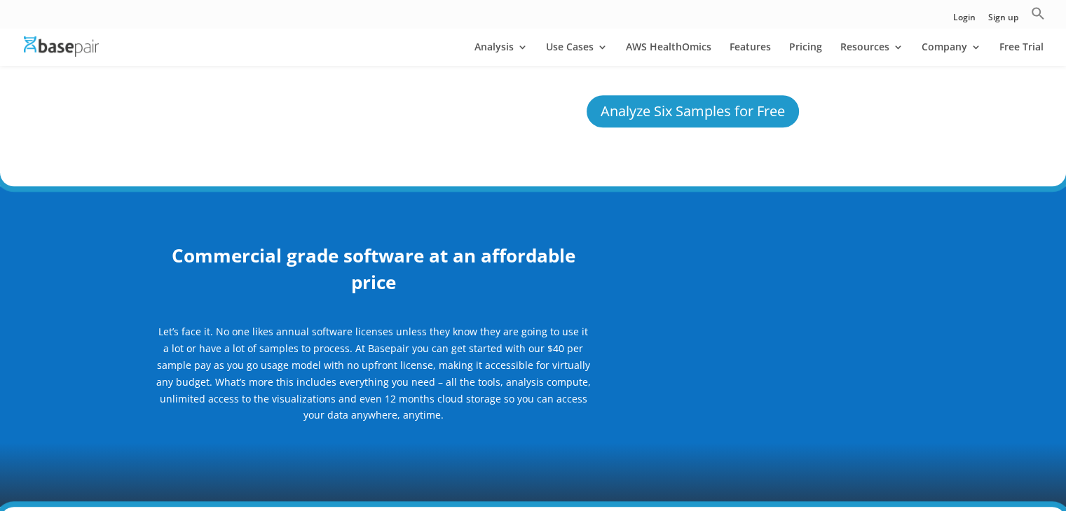 This screenshot has width=1066, height=511. What do you see at coordinates (805, 54) in the screenshot?
I see `a: Pricing` at bounding box center [805, 54].